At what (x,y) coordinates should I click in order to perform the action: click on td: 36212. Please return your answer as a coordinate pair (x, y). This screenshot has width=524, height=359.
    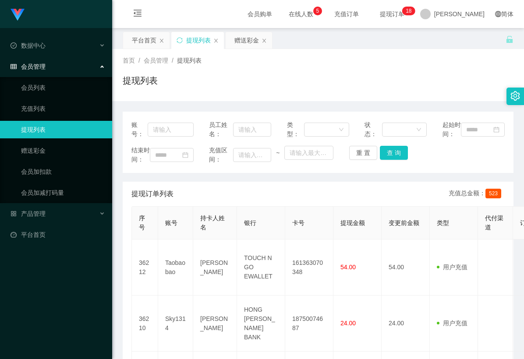
    Looking at the image, I should click on (145, 267).